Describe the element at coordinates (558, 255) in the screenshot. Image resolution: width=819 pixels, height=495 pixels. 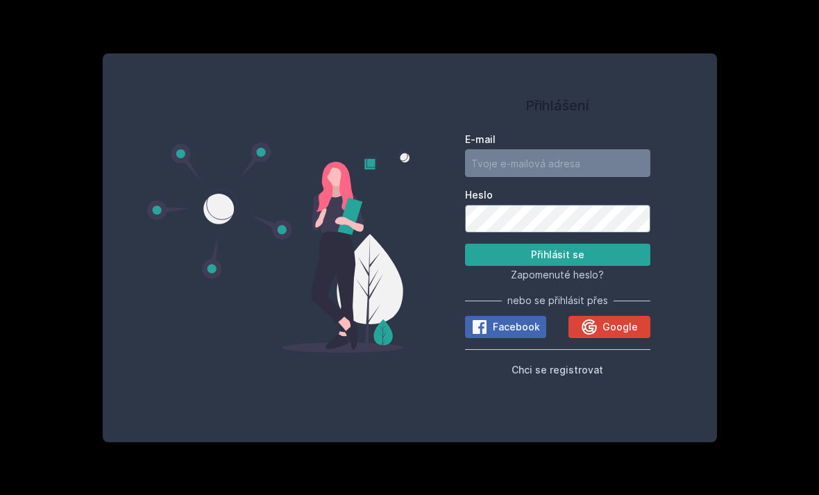
I see `button: Přihlásit se` at that location.